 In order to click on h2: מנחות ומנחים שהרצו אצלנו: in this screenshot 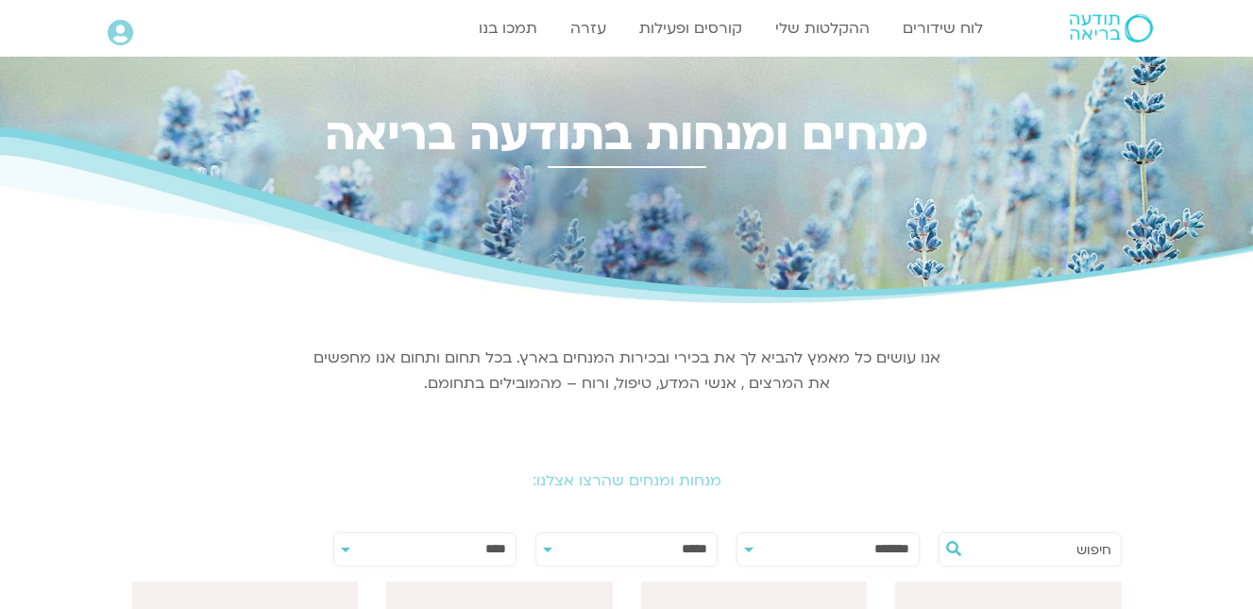, I will do `click(627, 481)`.